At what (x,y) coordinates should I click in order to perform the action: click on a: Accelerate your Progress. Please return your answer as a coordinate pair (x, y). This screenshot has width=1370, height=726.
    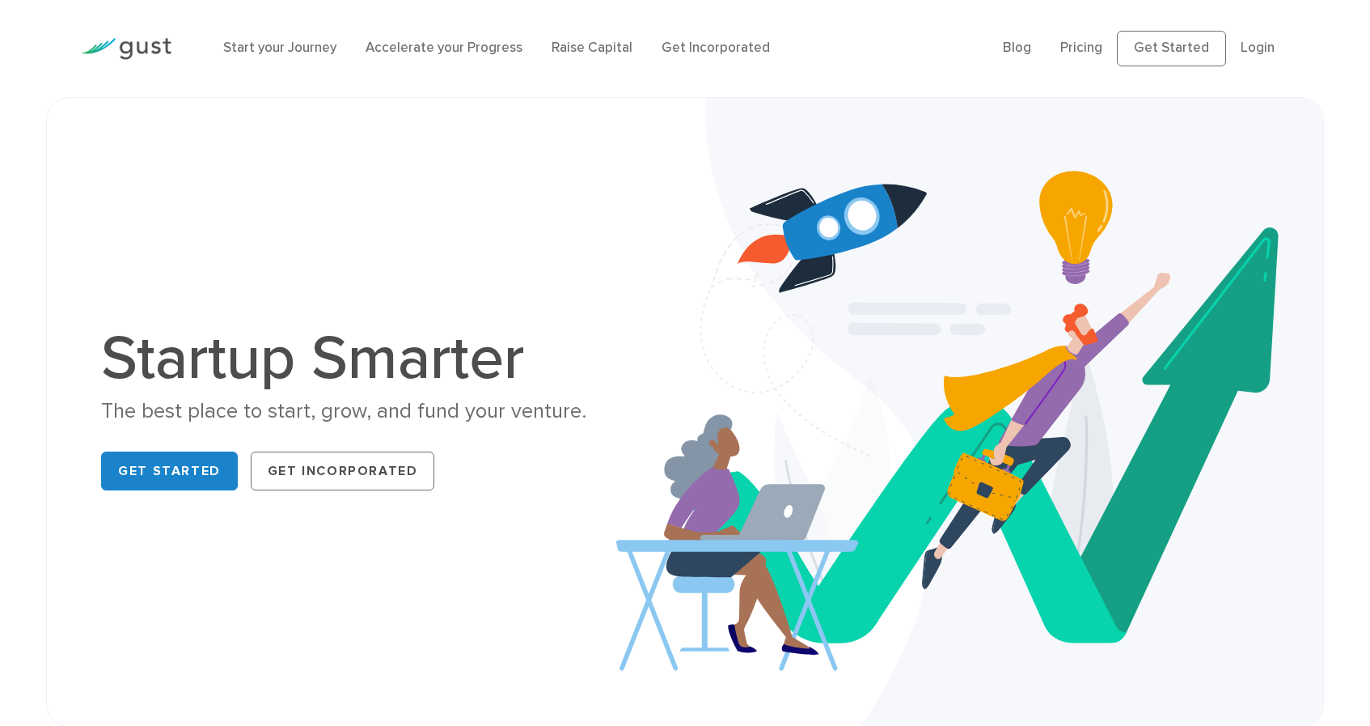
    Looking at the image, I should click on (444, 48).